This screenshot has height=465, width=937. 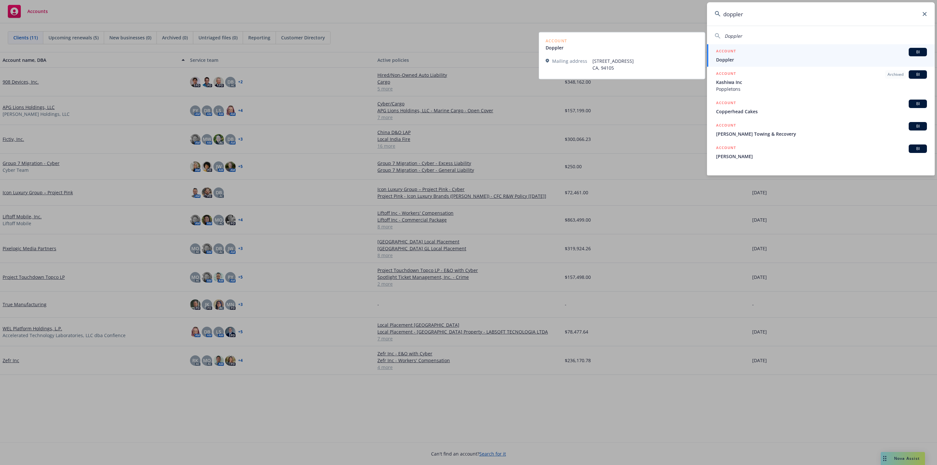 I want to click on a: ACCOUNTArchivedBIKashiwa IncPoppletons, so click(x=821, y=81).